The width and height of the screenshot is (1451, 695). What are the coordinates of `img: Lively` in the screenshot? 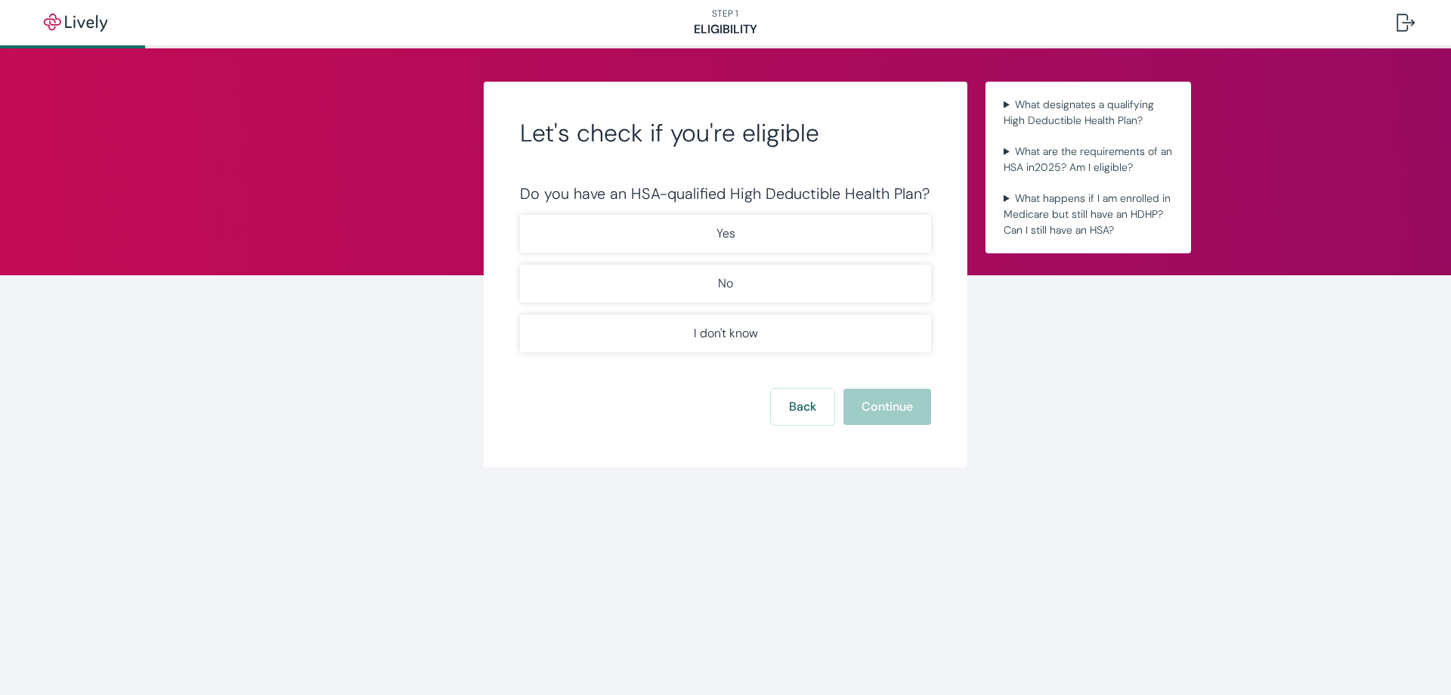 It's located at (76, 23).